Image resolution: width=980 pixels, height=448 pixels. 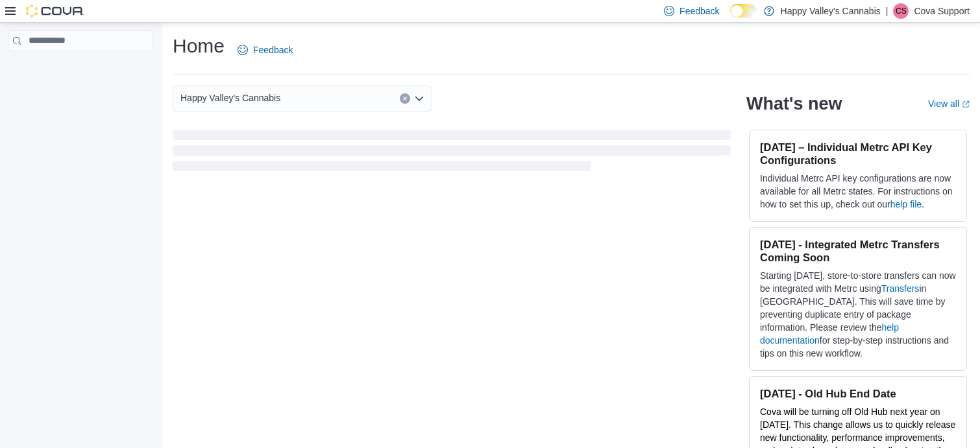 What do you see at coordinates (829, 334) in the screenshot?
I see `a: help documentation` at bounding box center [829, 334].